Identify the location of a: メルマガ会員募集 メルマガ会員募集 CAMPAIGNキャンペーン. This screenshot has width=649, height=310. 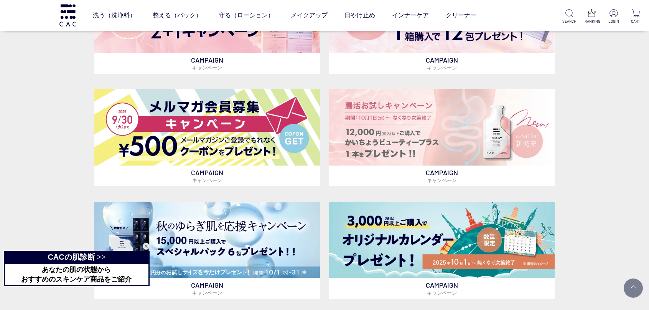
(207, 137).